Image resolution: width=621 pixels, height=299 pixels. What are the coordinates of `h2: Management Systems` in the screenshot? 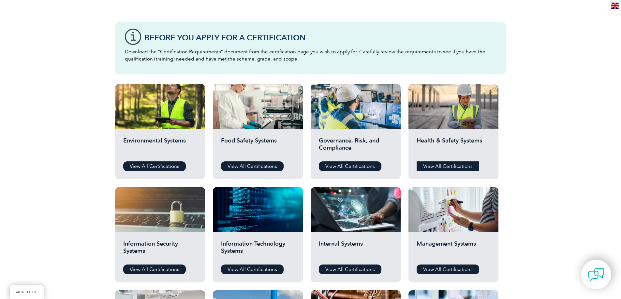 It's located at (453, 250).